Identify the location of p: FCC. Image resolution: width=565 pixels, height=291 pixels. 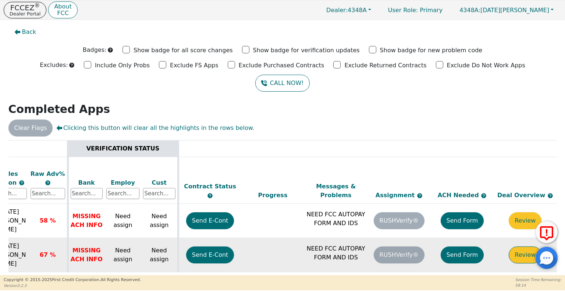
(63, 13).